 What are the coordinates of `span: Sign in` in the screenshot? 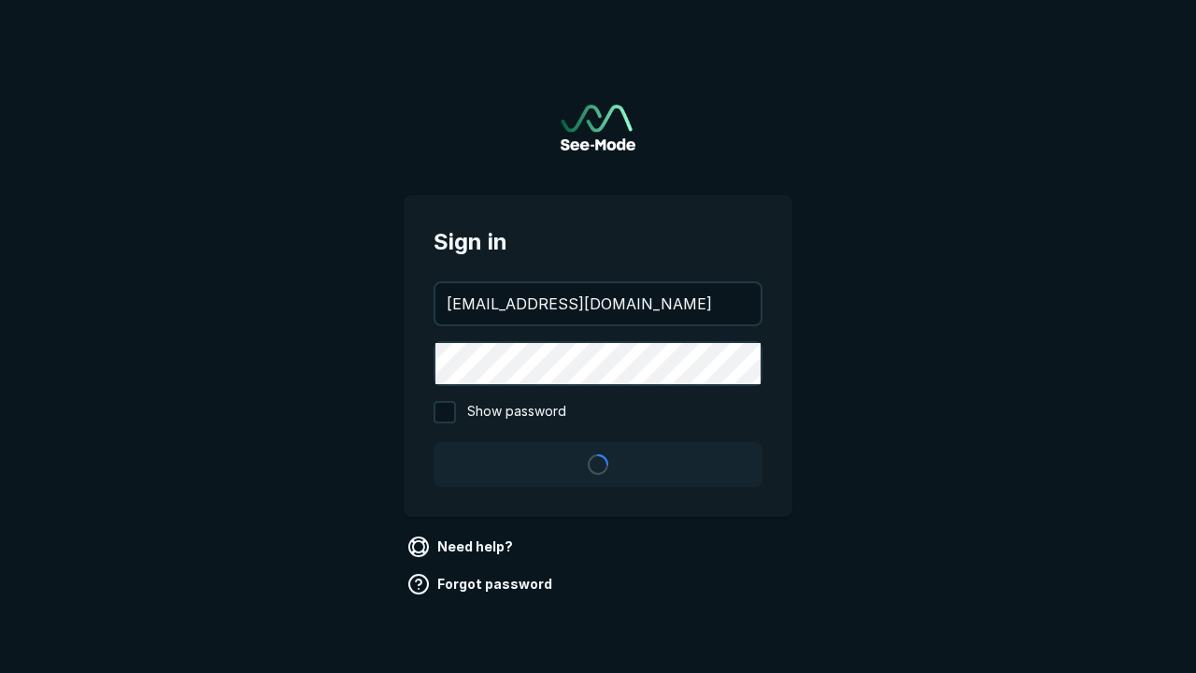 It's located at (598, 242).